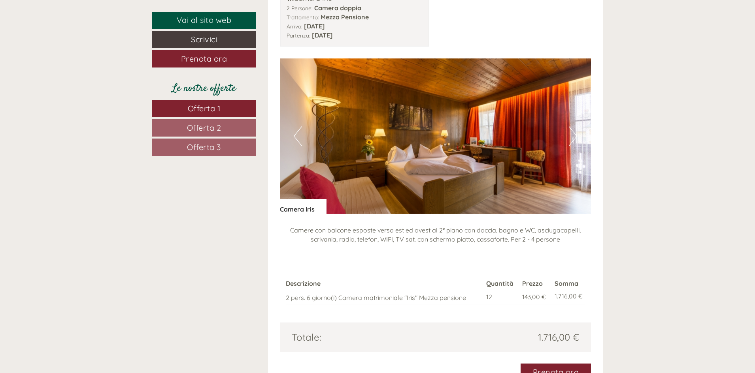  I want to click on button: Invia, so click(290, 213).